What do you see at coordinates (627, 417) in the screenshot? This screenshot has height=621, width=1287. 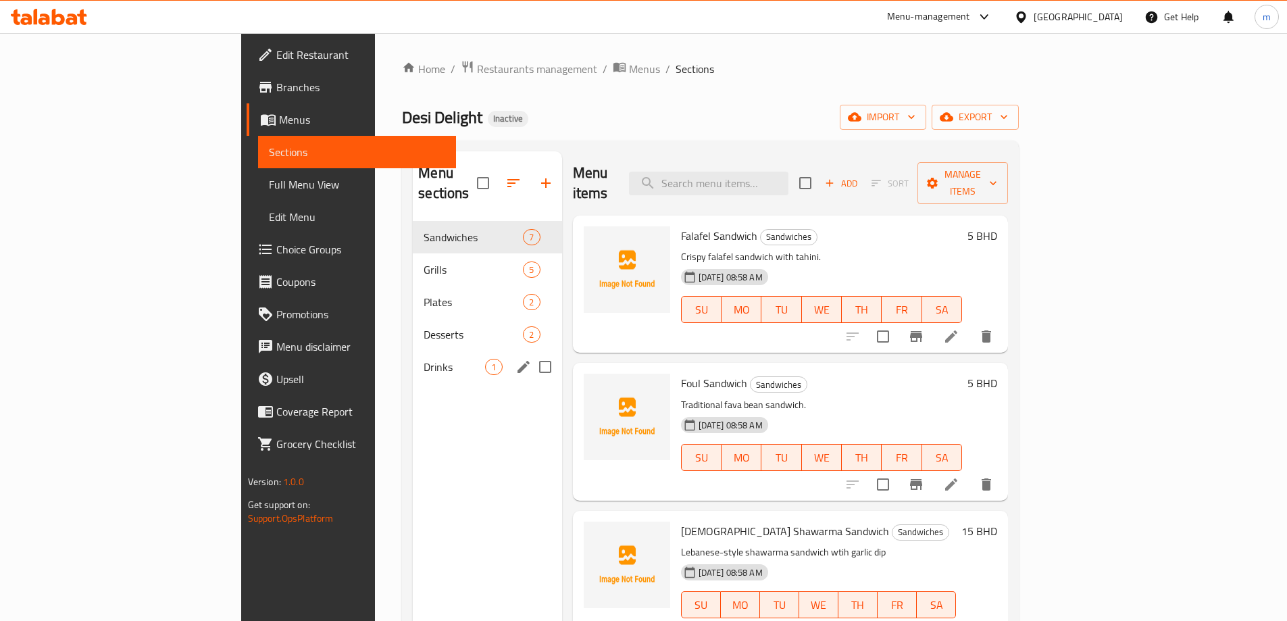 I see `img: Foul Sandwich` at bounding box center [627, 417].